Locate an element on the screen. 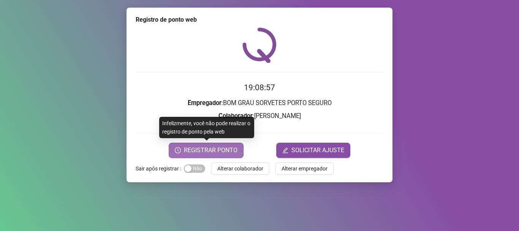 The width and height of the screenshot is (519, 231). span: SOLICITAR AJUSTE is located at coordinates (318, 150).